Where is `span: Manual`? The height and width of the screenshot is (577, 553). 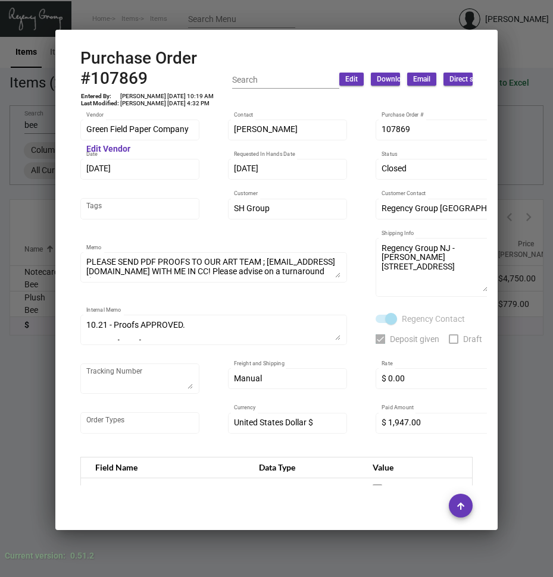 span: Manual is located at coordinates (248, 379).